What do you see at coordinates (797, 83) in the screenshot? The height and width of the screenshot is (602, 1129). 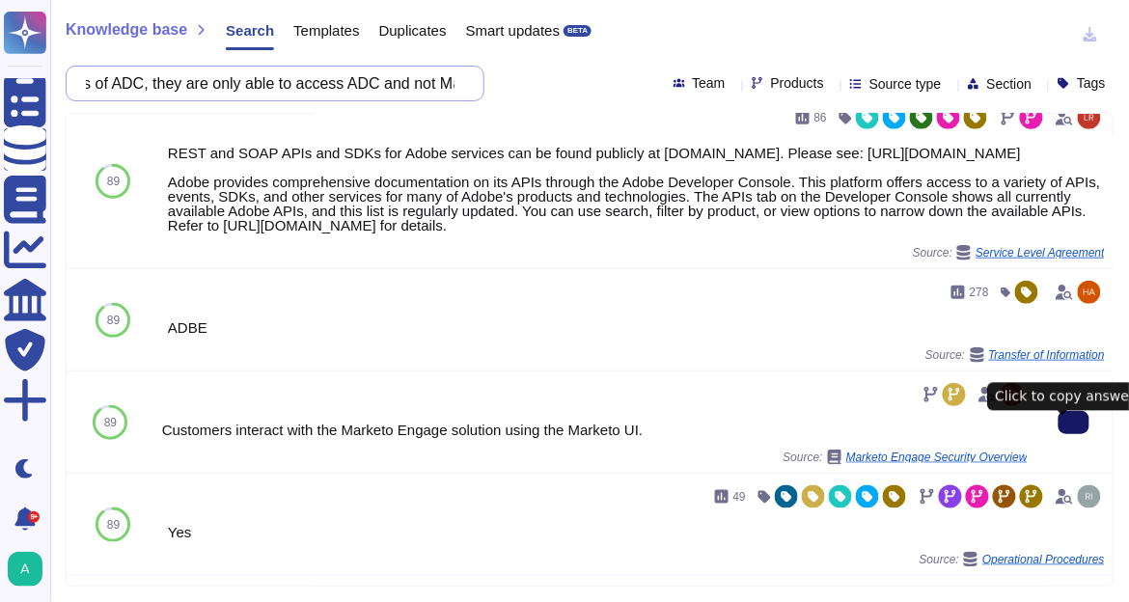 I see `span: Products` at bounding box center [797, 83].